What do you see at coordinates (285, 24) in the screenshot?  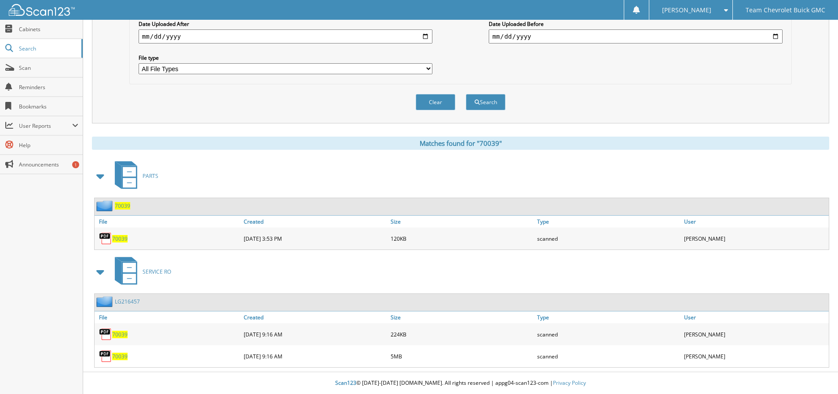 I see `label: Date Uploaded After` at bounding box center [285, 24].